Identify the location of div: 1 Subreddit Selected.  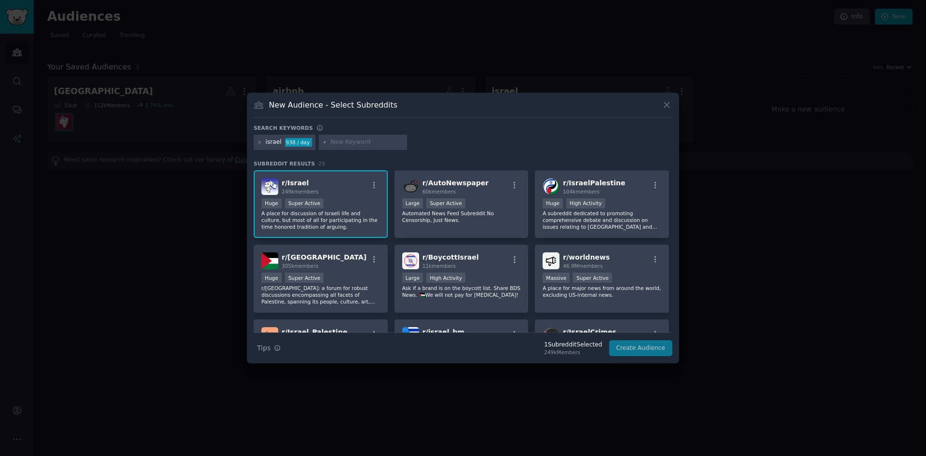
(573, 345).